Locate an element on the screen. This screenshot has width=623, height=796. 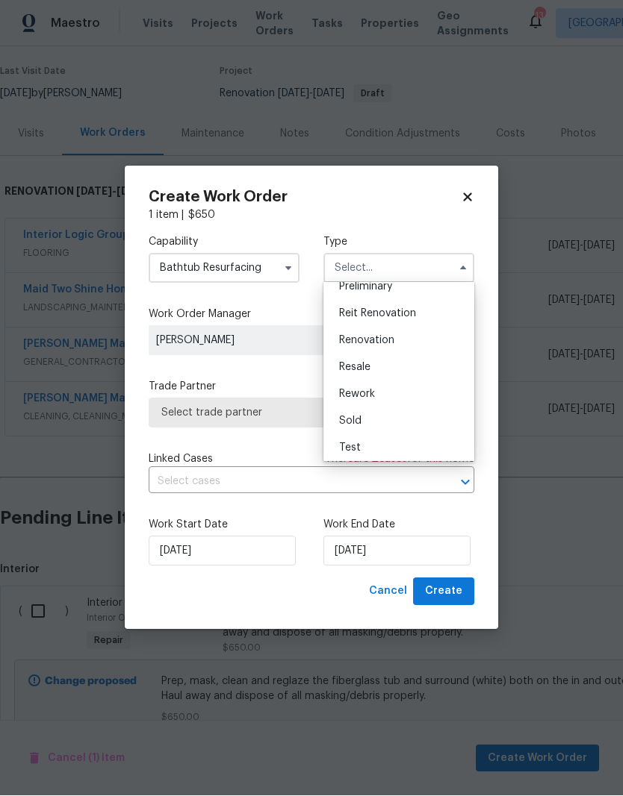
span: Resale is located at coordinates (355, 368).